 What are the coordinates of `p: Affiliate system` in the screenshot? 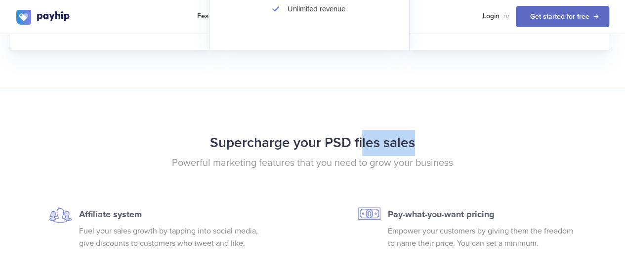 It's located at (175, 214).